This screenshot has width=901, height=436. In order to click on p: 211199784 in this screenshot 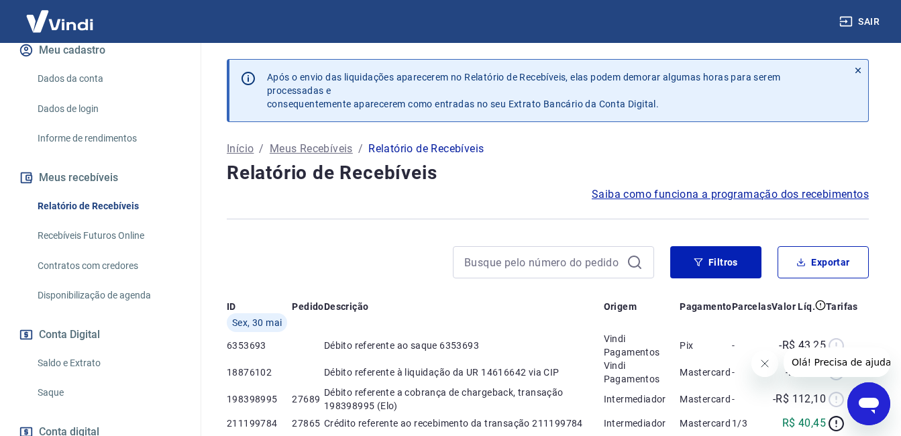, I will do `click(259, 423)`.